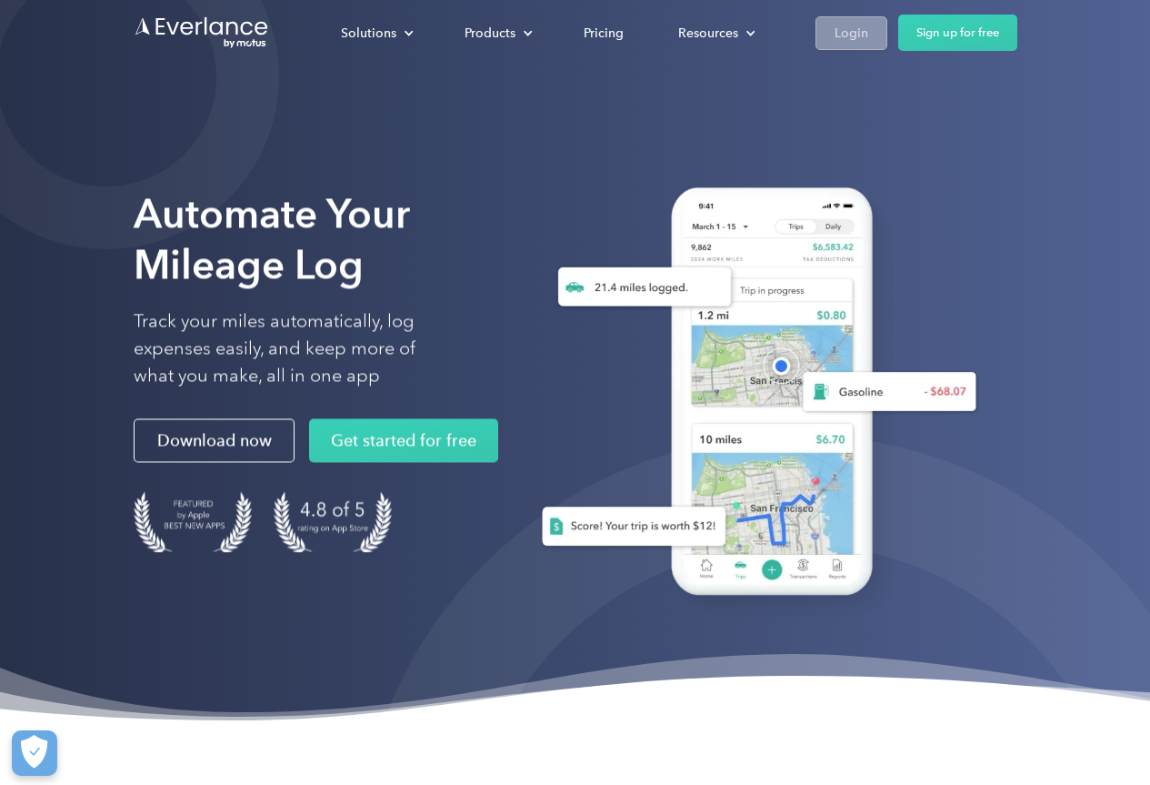 Image resolution: width=1150 pixels, height=785 pixels. Describe the element at coordinates (851, 33) in the screenshot. I see `div: Login` at that location.